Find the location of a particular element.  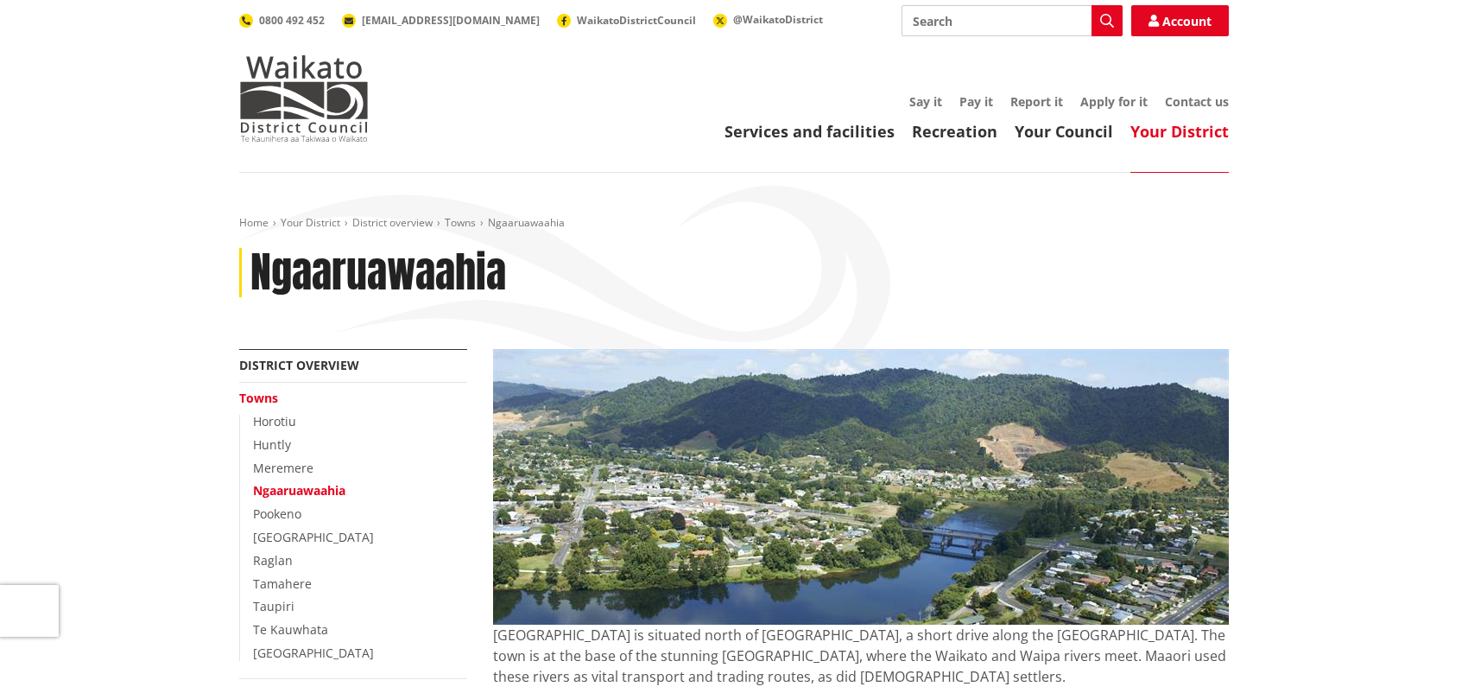

a: Raglan is located at coordinates (273, 560).